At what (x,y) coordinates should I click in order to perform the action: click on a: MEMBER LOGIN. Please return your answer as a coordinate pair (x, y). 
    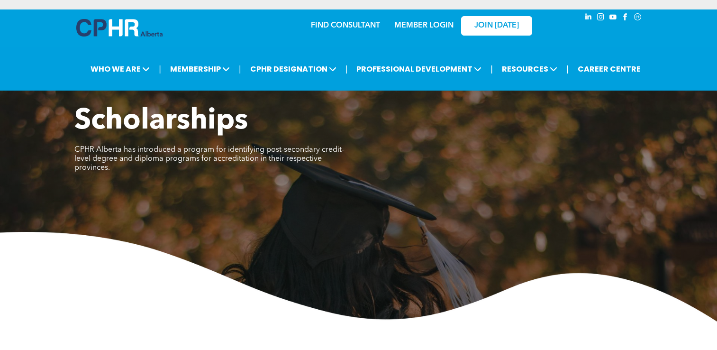
    Looking at the image, I should click on (424, 26).